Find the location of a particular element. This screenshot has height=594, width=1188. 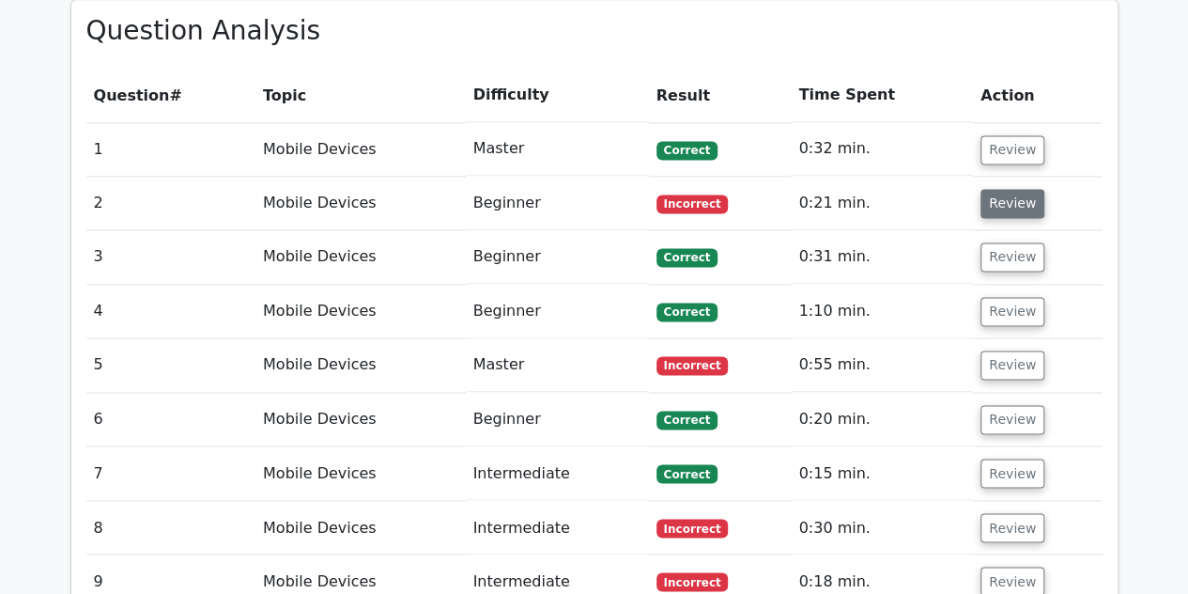

td: 0:32 min. is located at coordinates (882, 148).